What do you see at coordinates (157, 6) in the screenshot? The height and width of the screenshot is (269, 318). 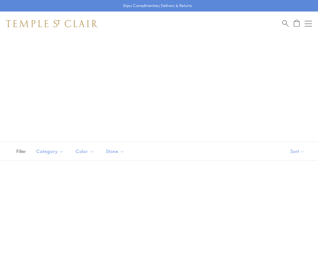 I see `p: Enjoy Complimentary Delivery & Returns` at bounding box center [157, 6].